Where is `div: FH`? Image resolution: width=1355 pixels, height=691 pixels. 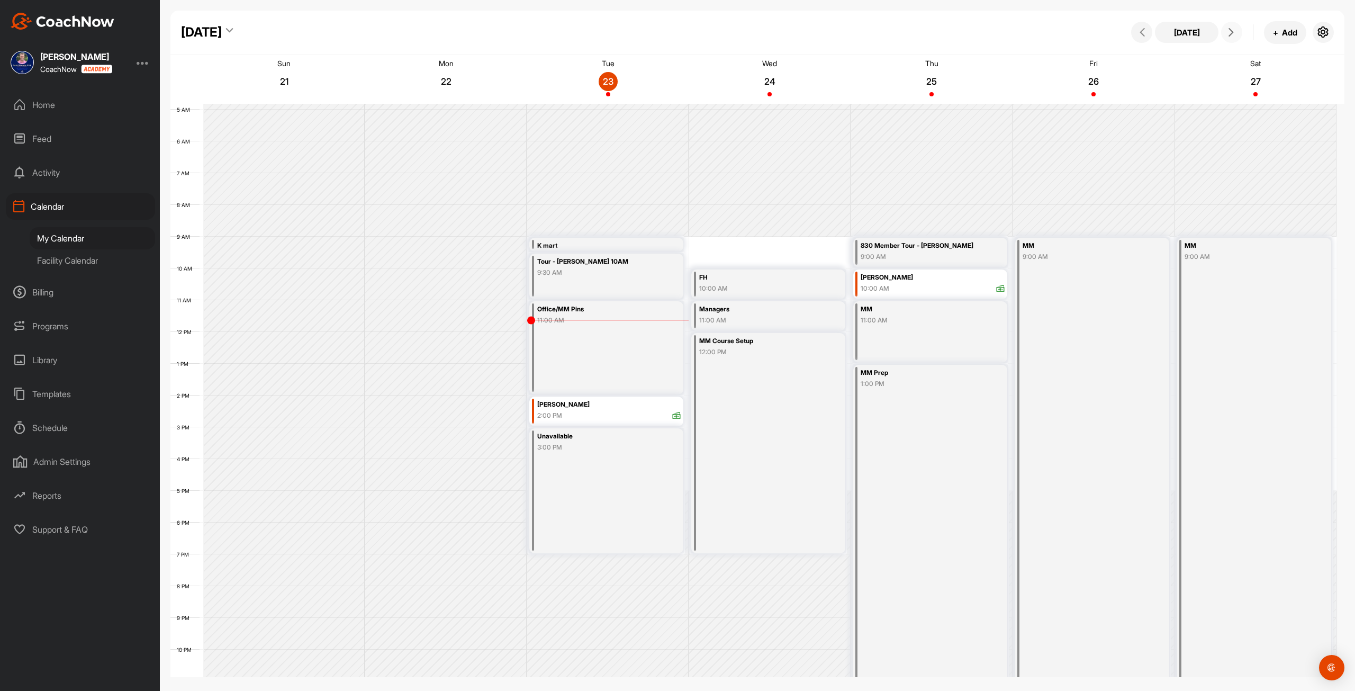
div: FH is located at coordinates (759, 277).